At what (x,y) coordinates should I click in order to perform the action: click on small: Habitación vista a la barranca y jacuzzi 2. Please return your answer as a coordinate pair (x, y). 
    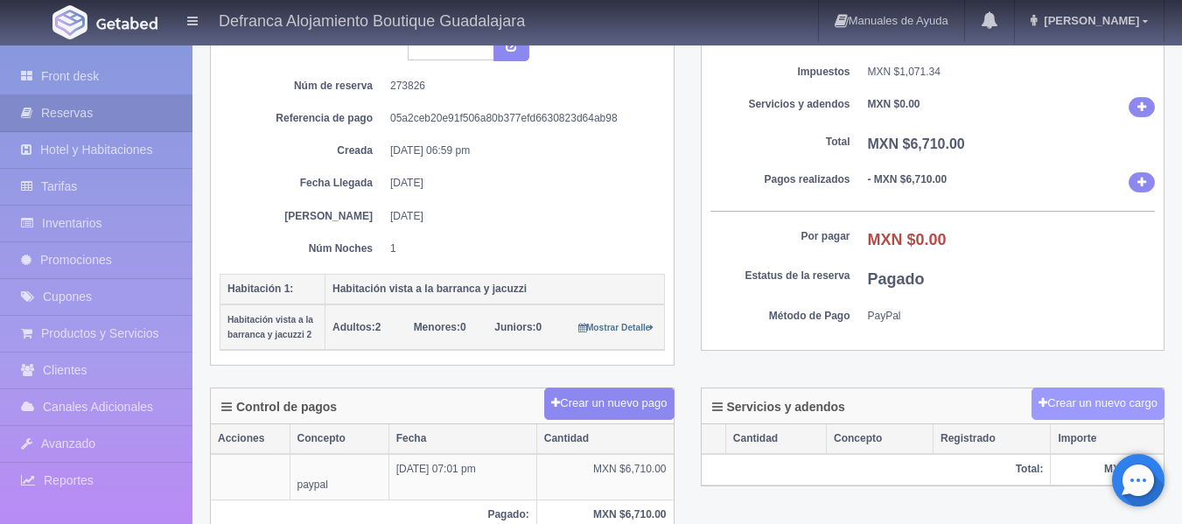
    Looking at the image, I should click on (270, 327).